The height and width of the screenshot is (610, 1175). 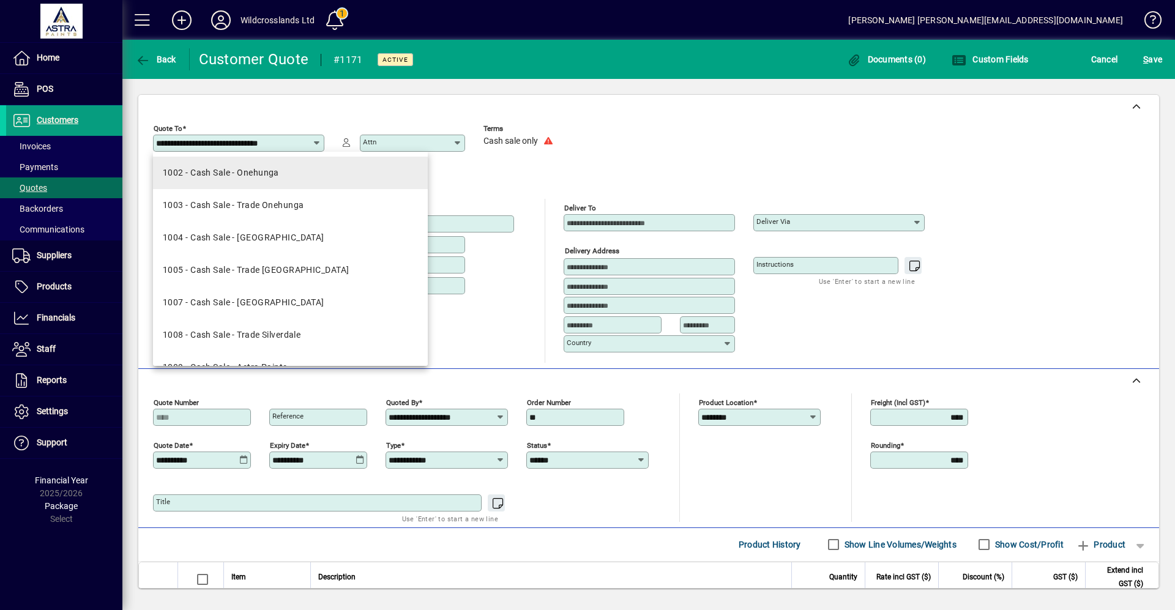 What do you see at coordinates (46, 349) in the screenshot?
I see `span: Staff` at bounding box center [46, 349].